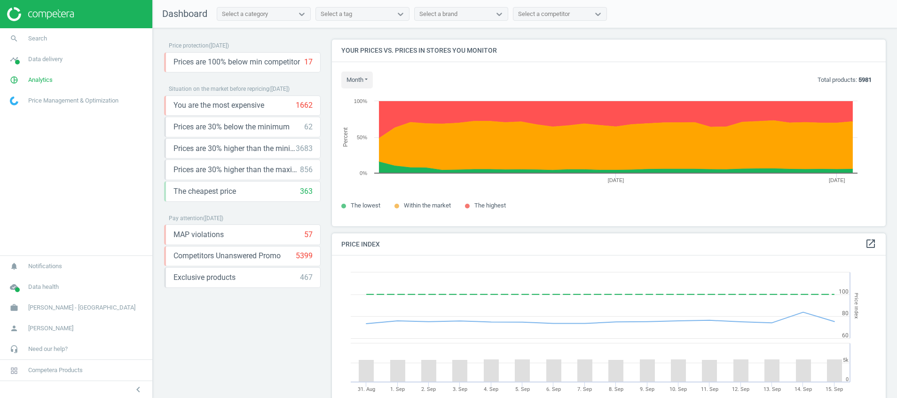  I want to click on img: ajHJNr6hYgQAAAAASUVORK5CYII=, so click(40, 14).